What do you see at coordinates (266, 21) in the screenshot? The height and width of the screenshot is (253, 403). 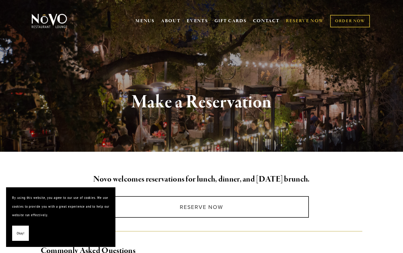 I see `a: CONTACT` at bounding box center [266, 21].